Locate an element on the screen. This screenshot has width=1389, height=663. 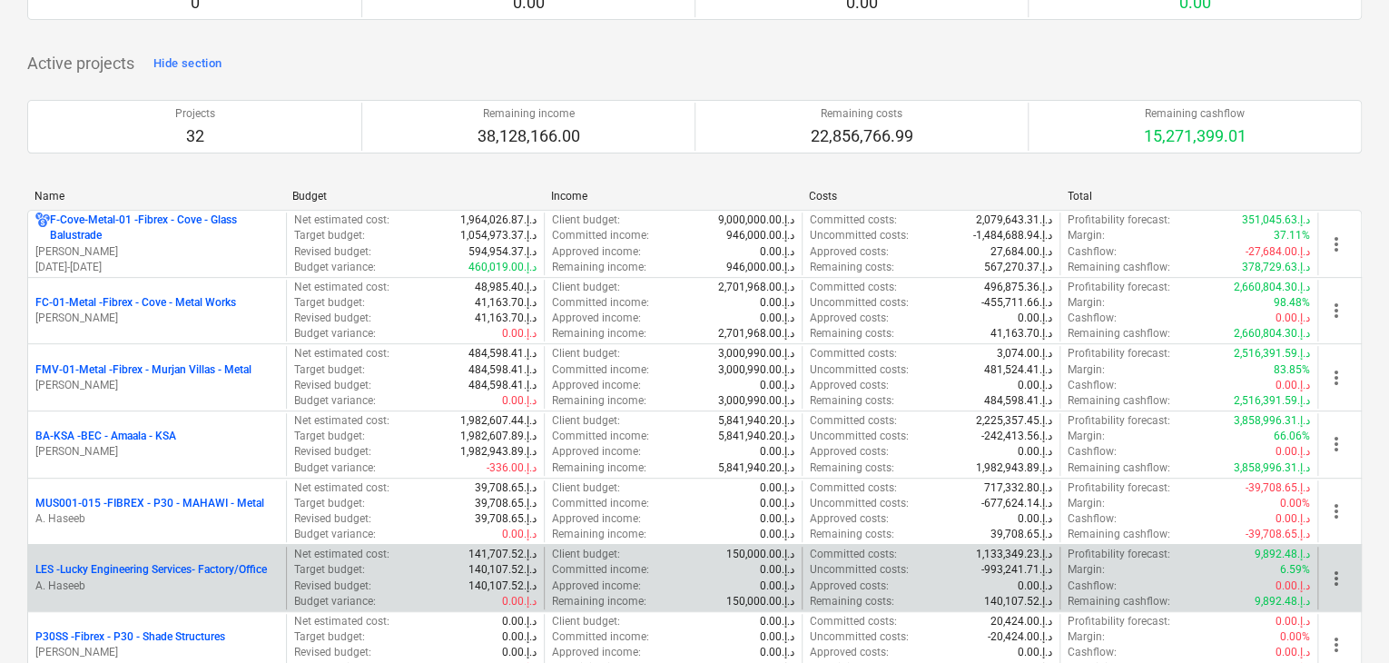
p: 378,729.63د.إ.‏ is located at coordinates (1276, 267).